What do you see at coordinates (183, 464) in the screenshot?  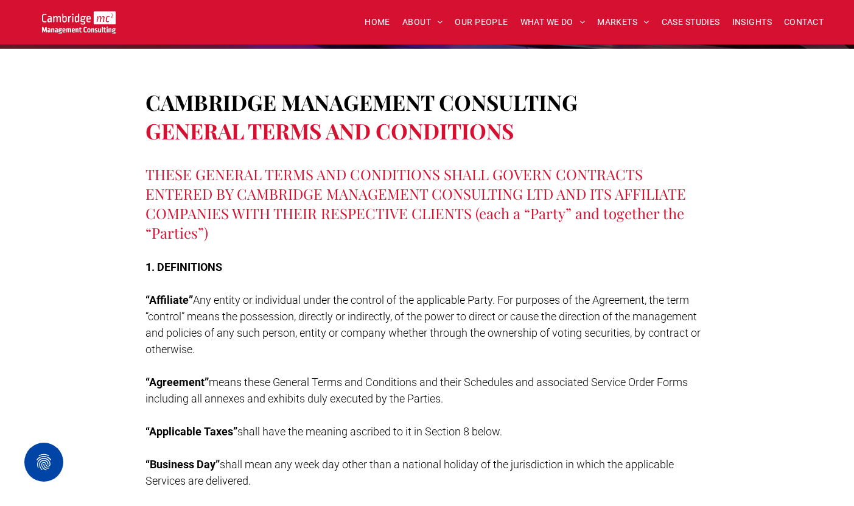 I see `strong: “Business Day”` at bounding box center [183, 464].